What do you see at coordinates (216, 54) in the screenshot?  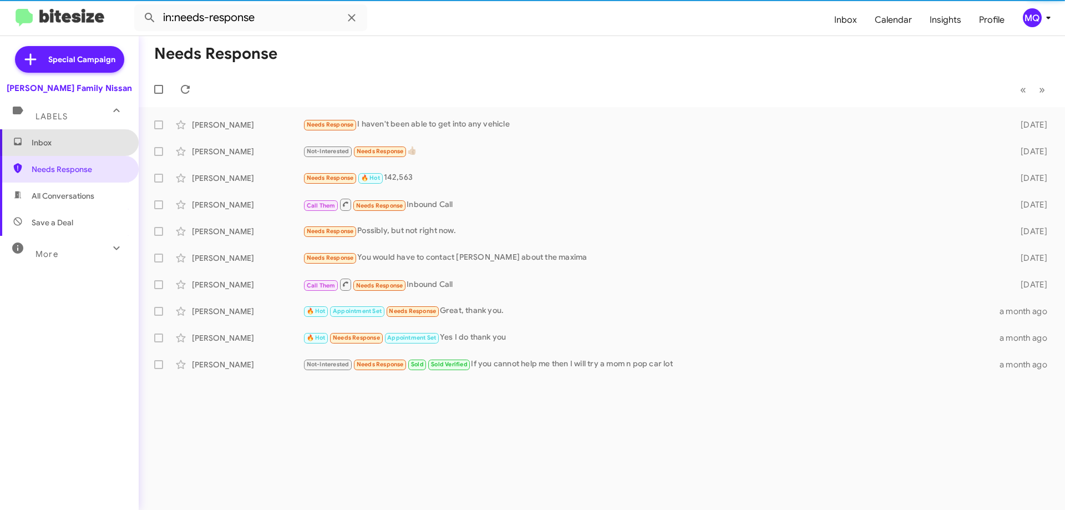 I see `h1: Needs Response` at bounding box center [216, 54].